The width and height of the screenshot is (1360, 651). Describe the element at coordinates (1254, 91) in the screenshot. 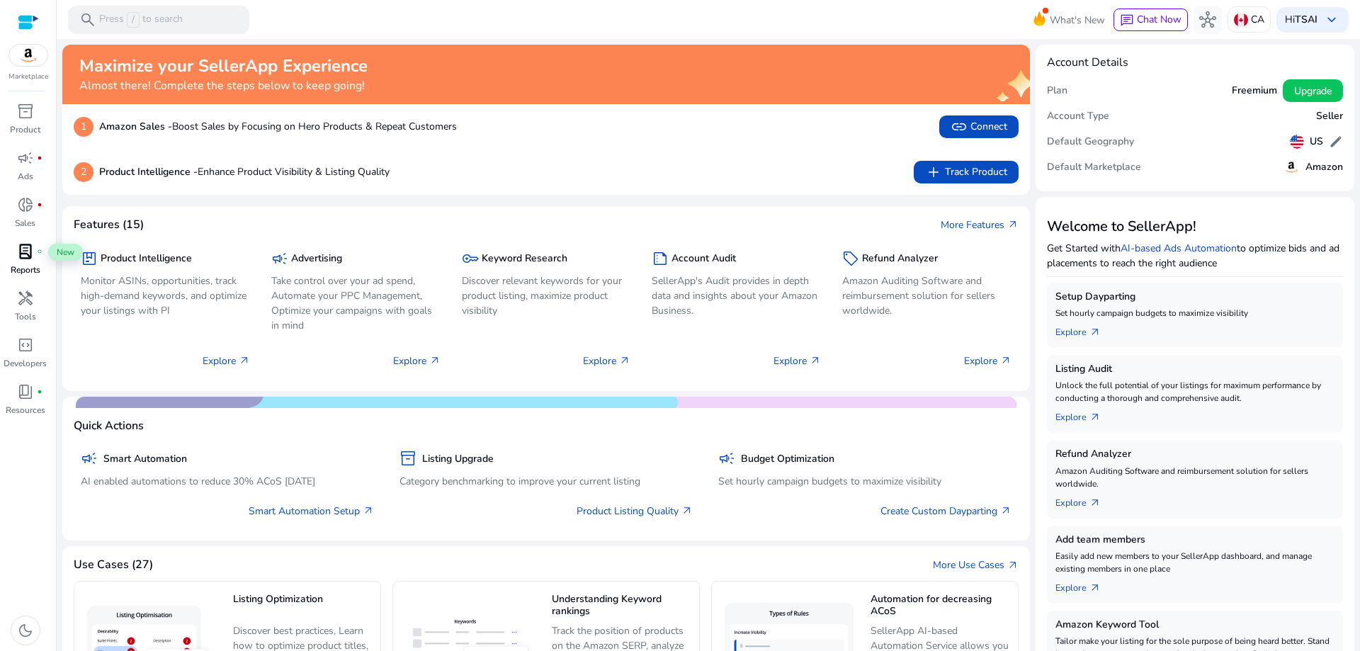

I see `h5: Freemium` at that location.